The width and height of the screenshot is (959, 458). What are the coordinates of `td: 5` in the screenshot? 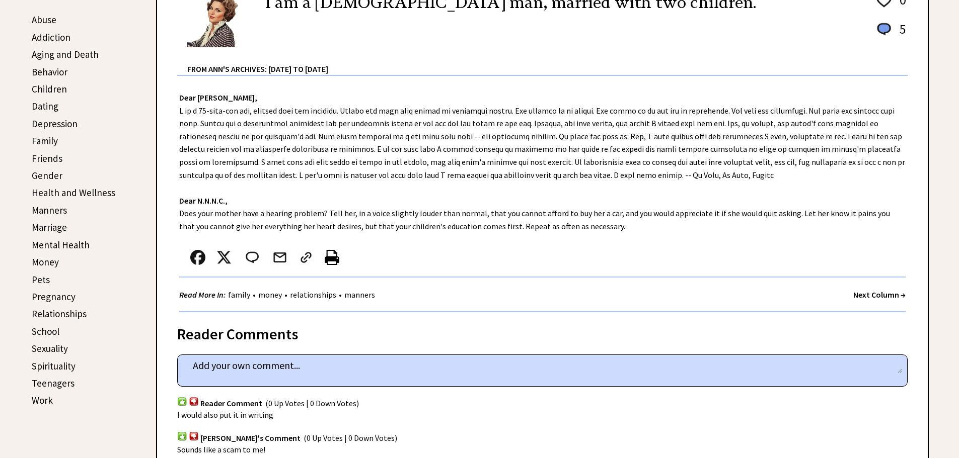 It's located at (900, 34).